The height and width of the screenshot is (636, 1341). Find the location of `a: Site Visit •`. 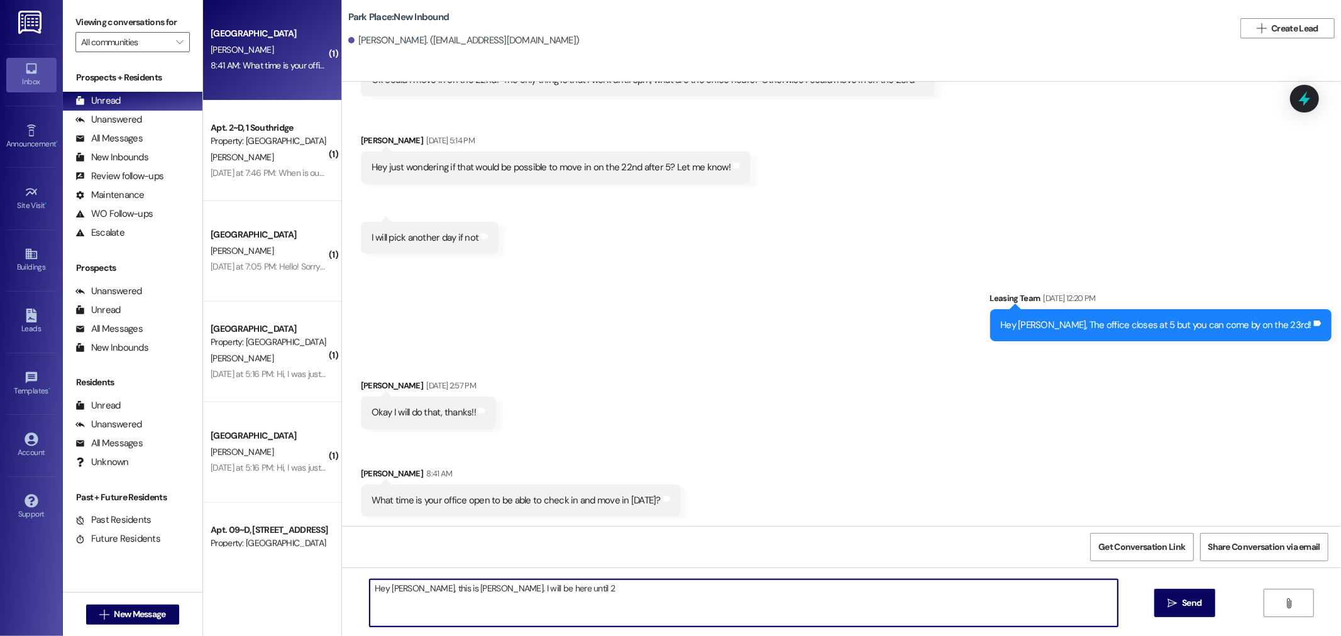

a: Site Visit • is located at coordinates (31, 199).